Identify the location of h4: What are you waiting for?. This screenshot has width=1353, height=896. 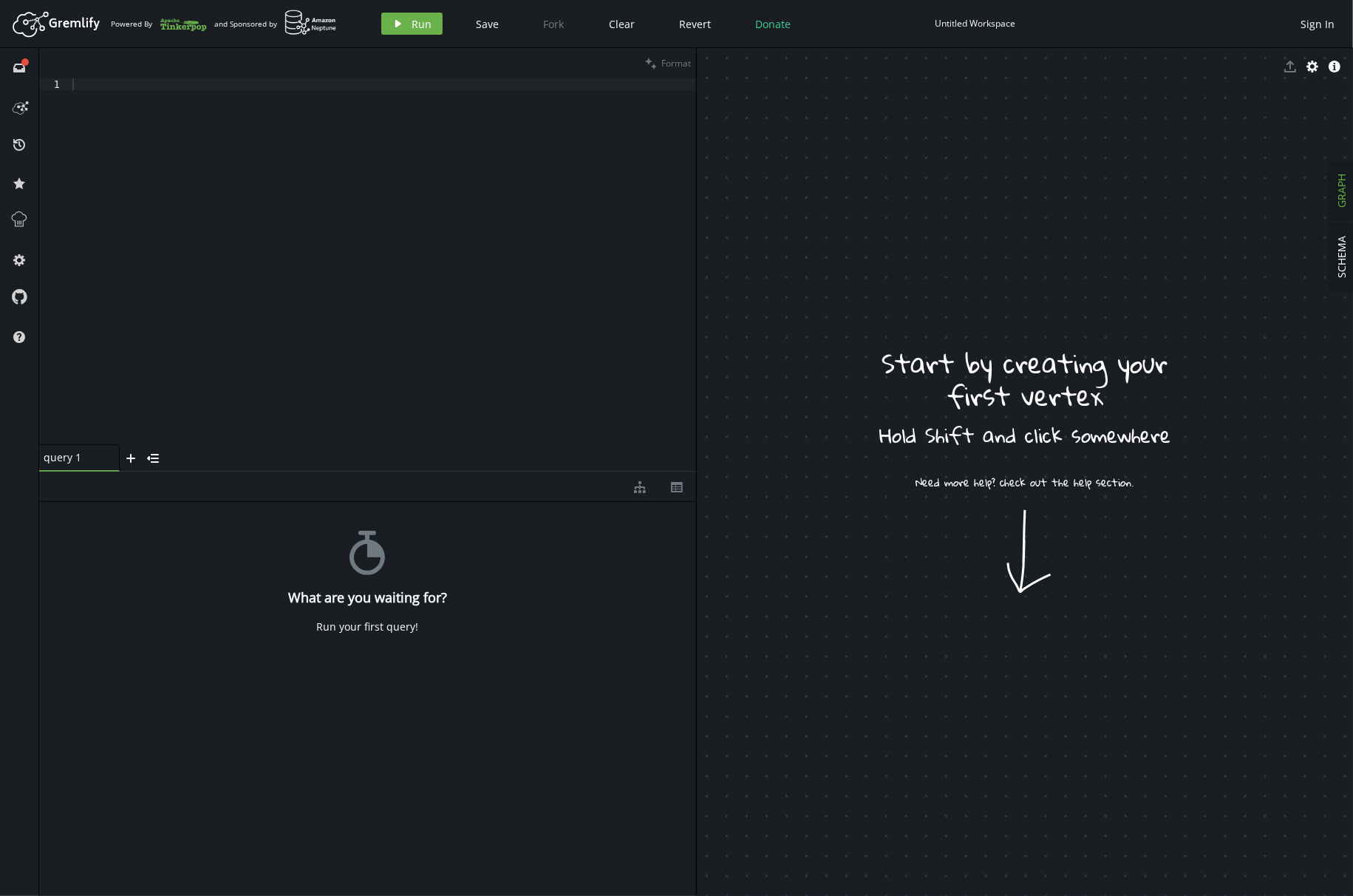
(367, 597).